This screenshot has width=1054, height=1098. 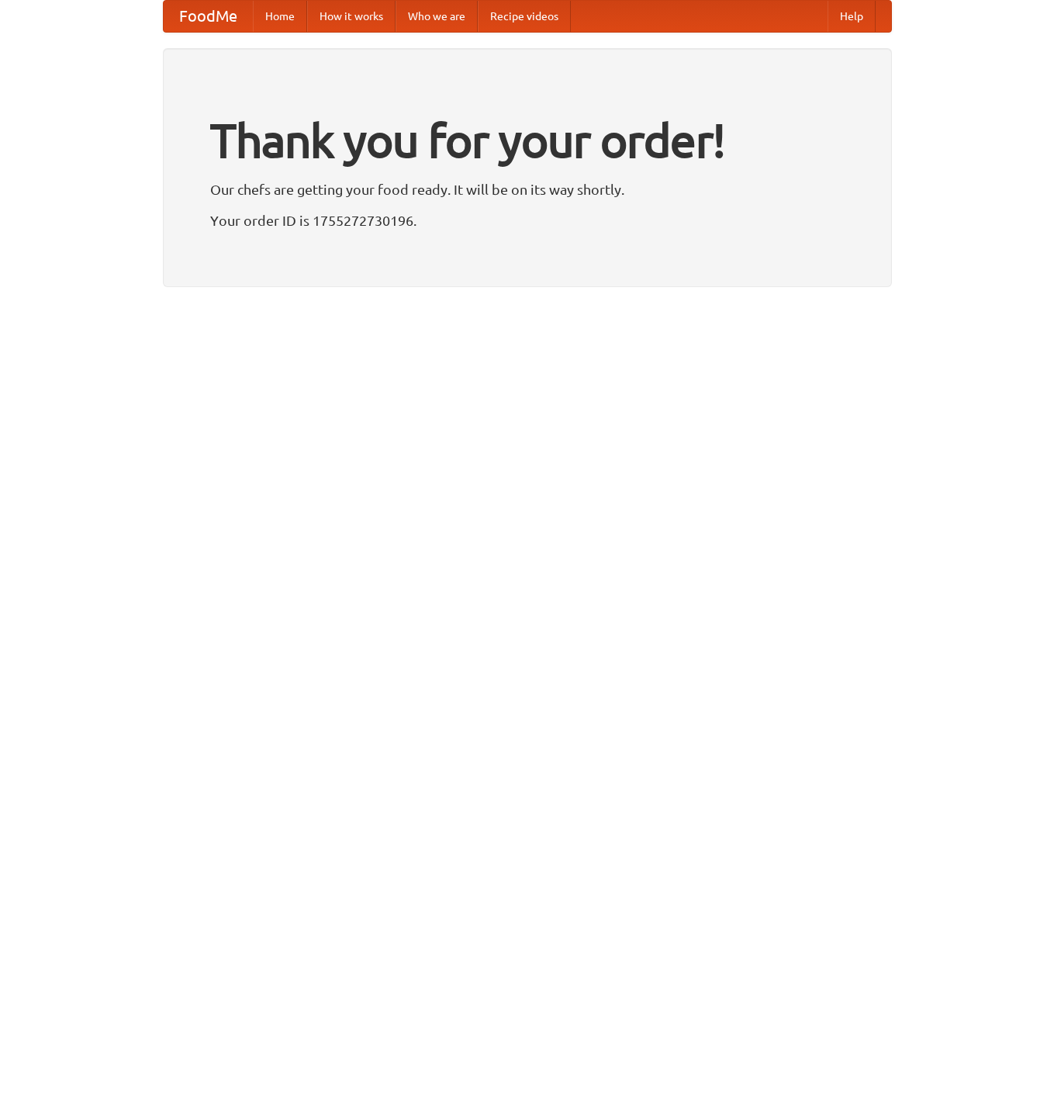 What do you see at coordinates (280, 16) in the screenshot?
I see `a: Home` at bounding box center [280, 16].